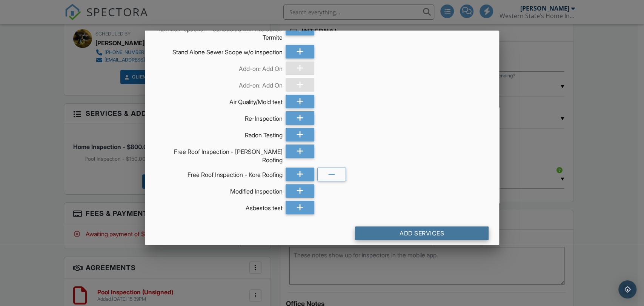 Image resolution: width=644 pixels, height=306 pixels. What do you see at coordinates (219, 206) in the screenshot?
I see `div: Asbestos test` at bounding box center [219, 206].